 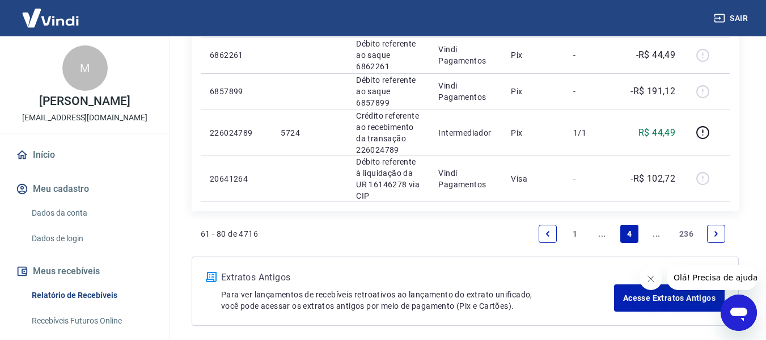 I want to click on a: Jump backward, so click(x=602, y=234).